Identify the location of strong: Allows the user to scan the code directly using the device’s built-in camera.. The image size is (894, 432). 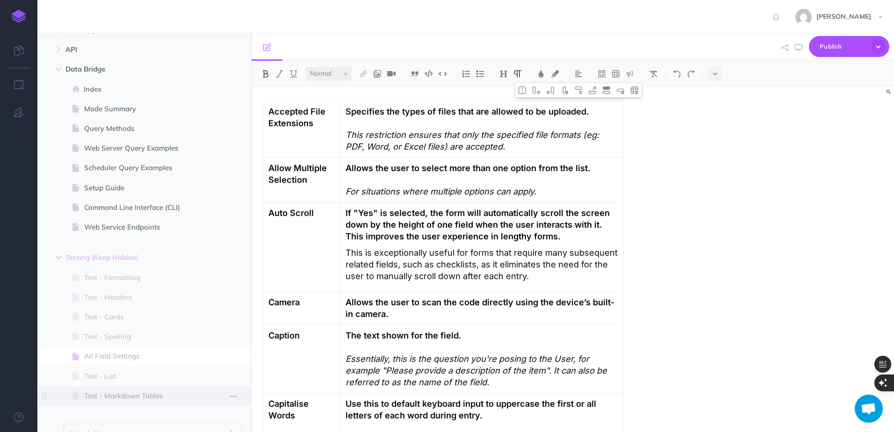
(480, 308).